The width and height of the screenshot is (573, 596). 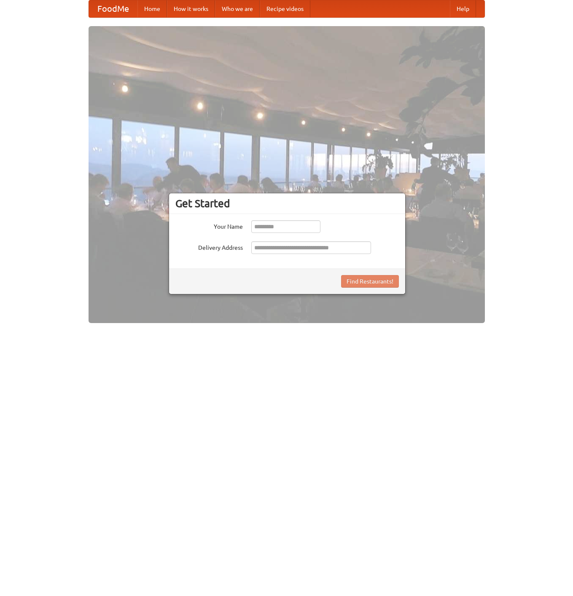 What do you see at coordinates (285, 9) in the screenshot?
I see `a: Recipe videos` at bounding box center [285, 9].